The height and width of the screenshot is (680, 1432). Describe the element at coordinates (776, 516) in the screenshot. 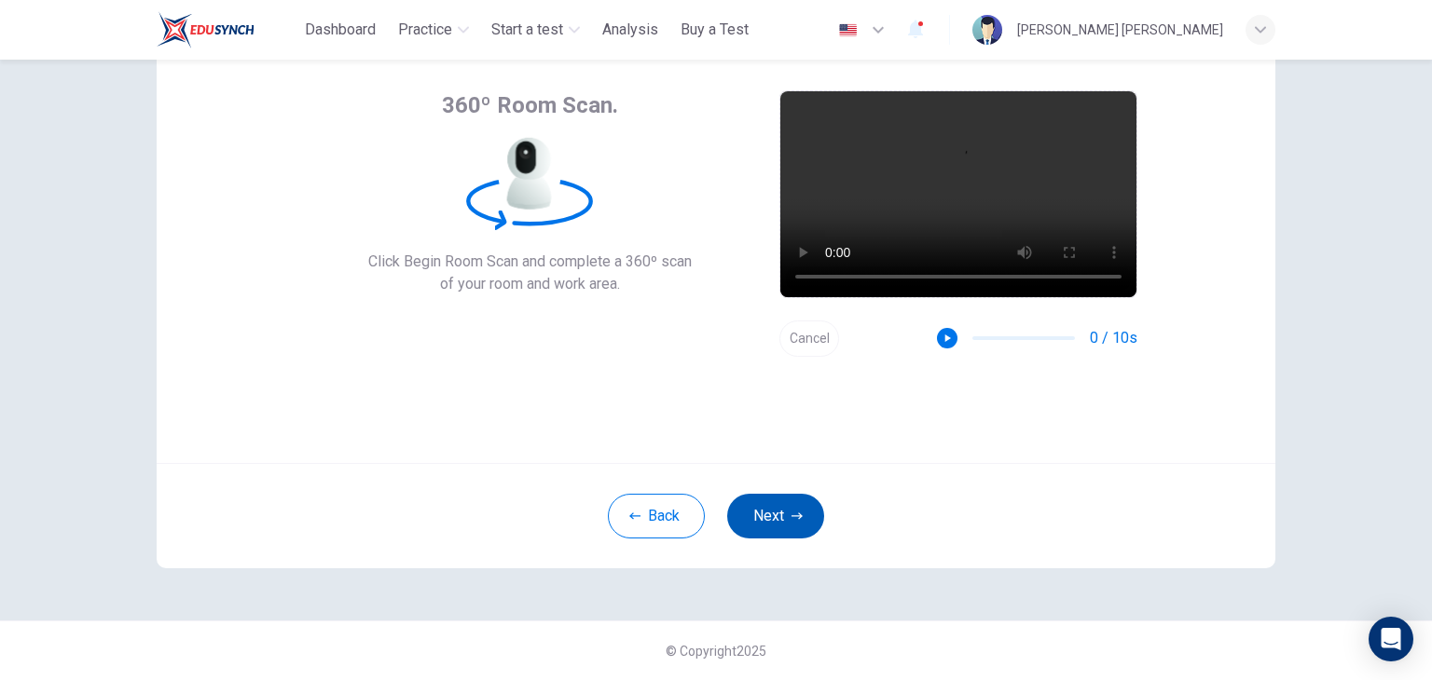

I see `button: Next` at that location.